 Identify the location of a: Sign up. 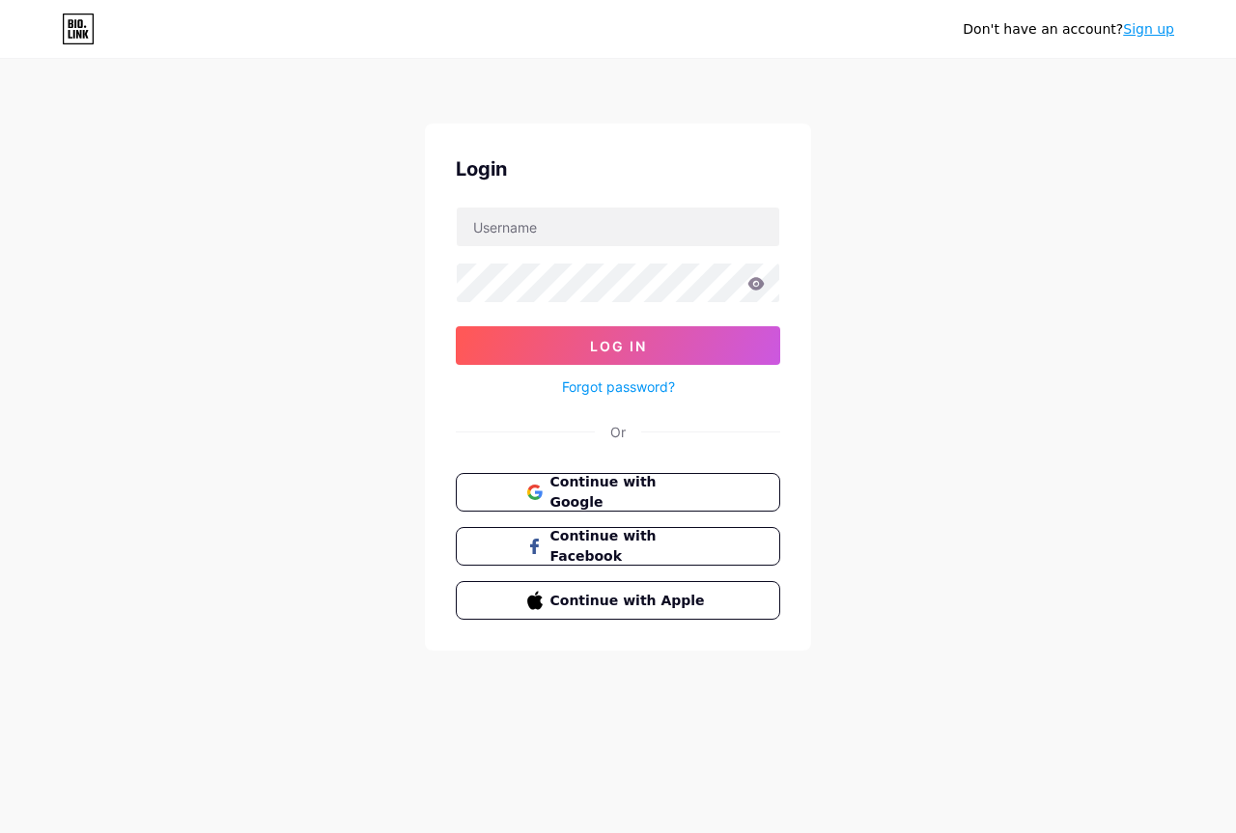
(1148, 29).